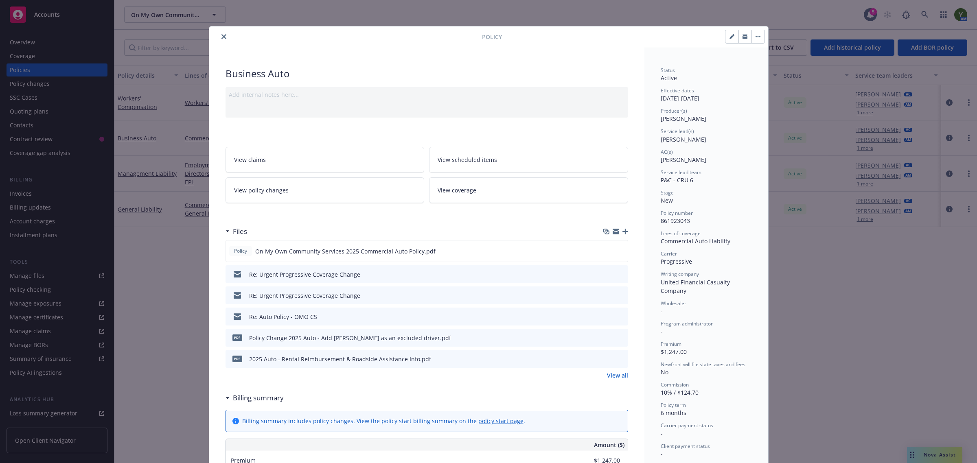 This screenshot has height=463, width=977. Describe the element at coordinates (678, 131) in the screenshot. I see `span: Service lead(s)` at that location.